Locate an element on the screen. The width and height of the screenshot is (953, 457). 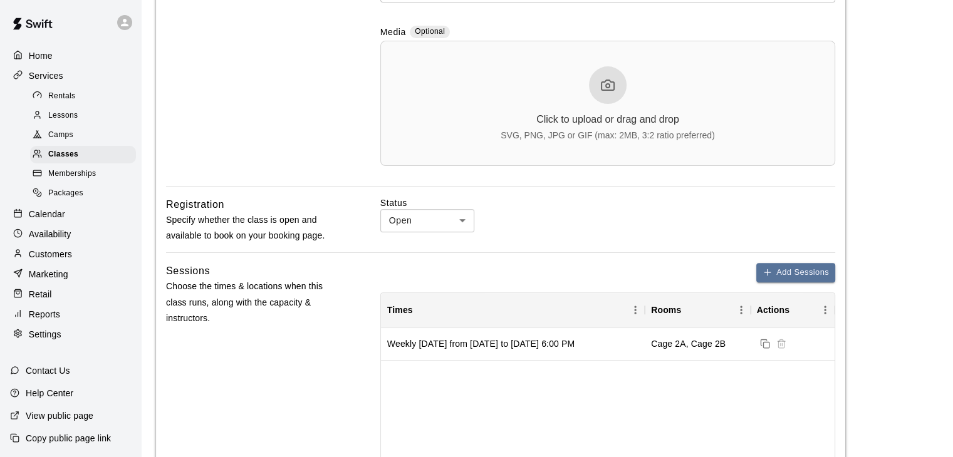
a: Rentals is located at coordinates (85, 96).